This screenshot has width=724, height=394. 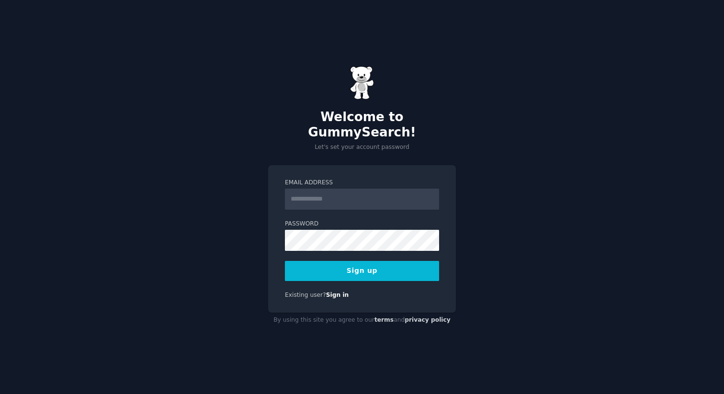 I want to click on p: Let's set your account password, so click(x=362, y=148).